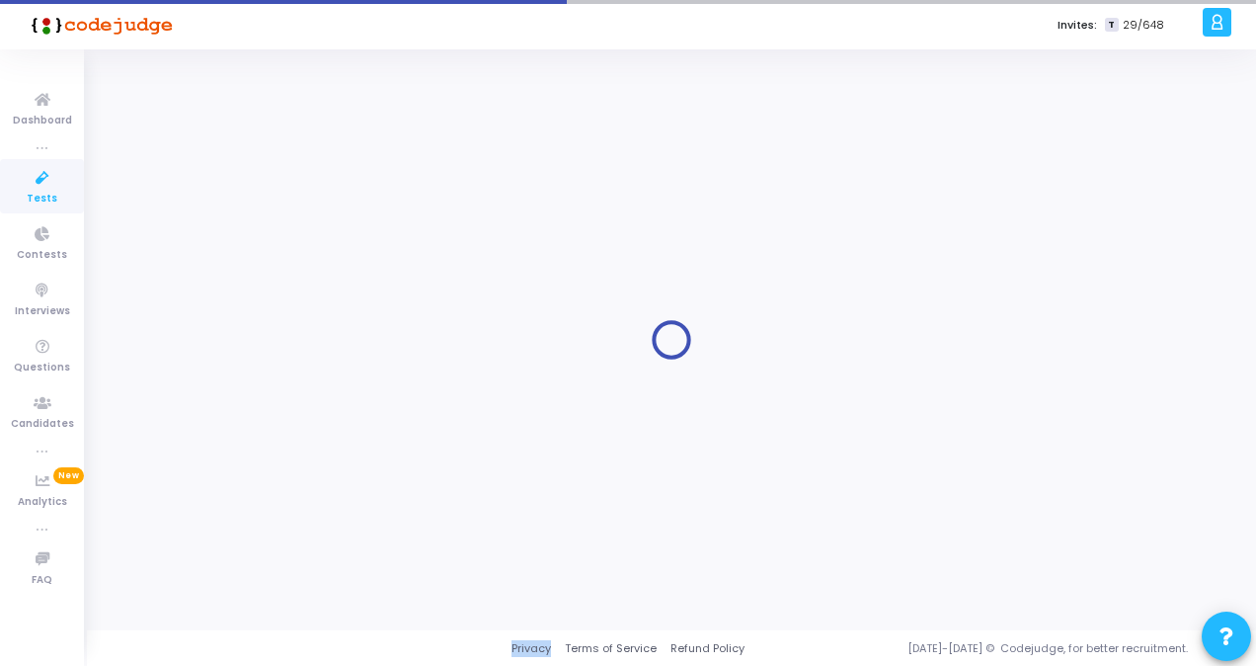  Describe the element at coordinates (1111, 25) in the screenshot. I see `span: T` at that location.